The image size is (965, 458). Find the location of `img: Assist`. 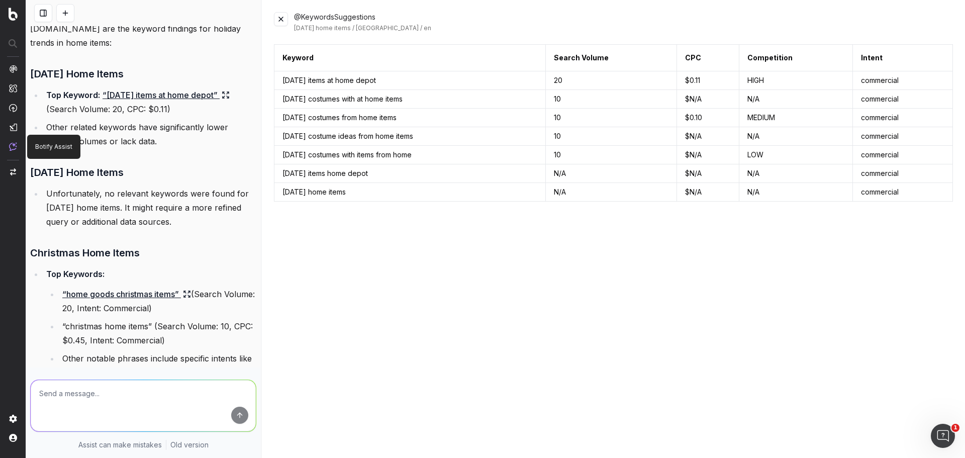

img: Assist is located at coordinates (13, 146).